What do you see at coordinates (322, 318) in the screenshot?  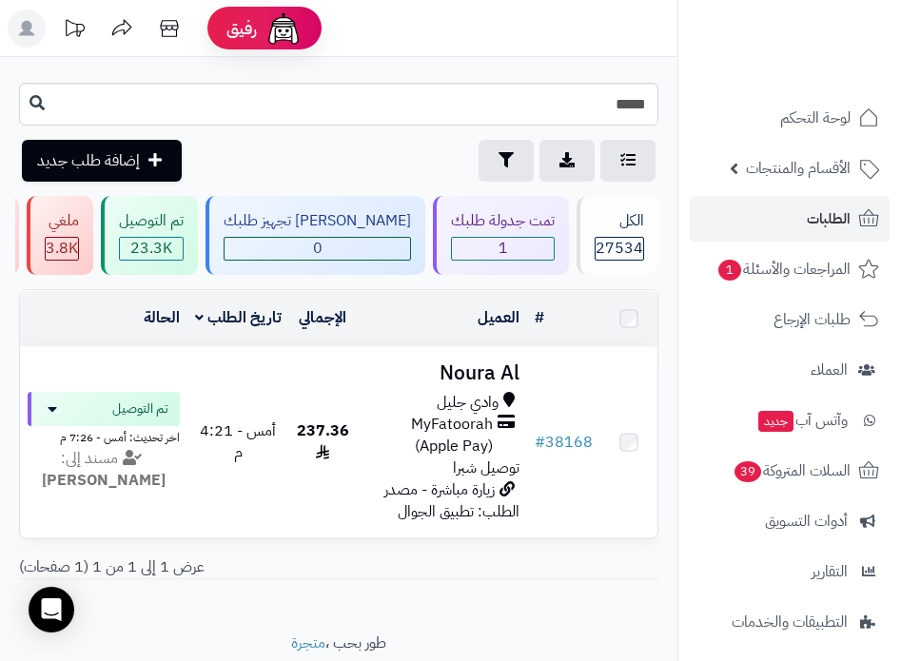 I see `a: الإجمالي` at bounding box center [322, 318].